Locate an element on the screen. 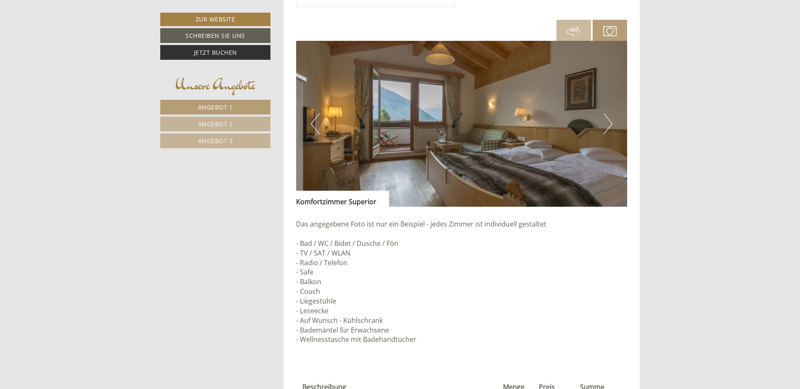 Image resolution: width=800 pixels, height=389 pixels. div: Guten Tag, wie können wir Ihnen helfen? is located at coordinates (75, 35).